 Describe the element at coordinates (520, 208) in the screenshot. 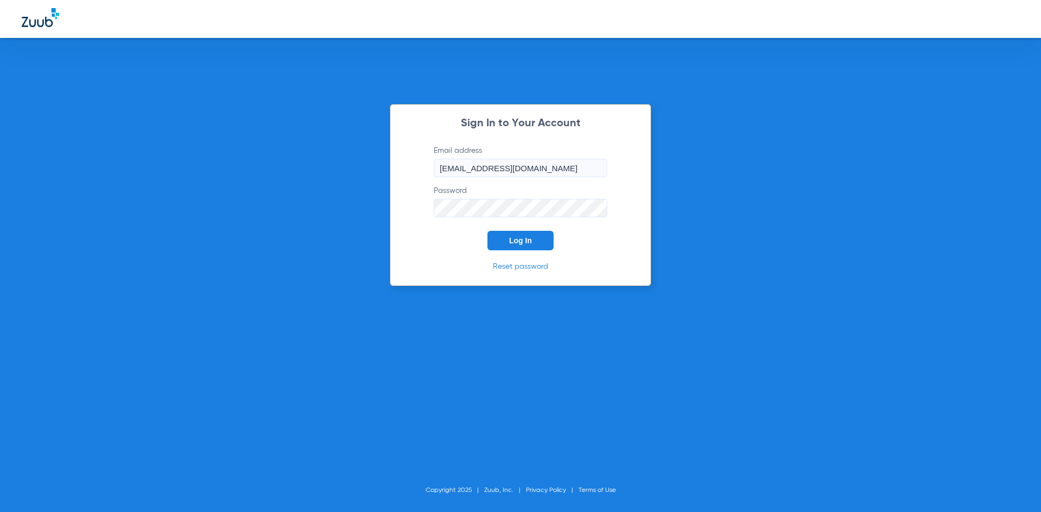

I see `input: Password` at that location.